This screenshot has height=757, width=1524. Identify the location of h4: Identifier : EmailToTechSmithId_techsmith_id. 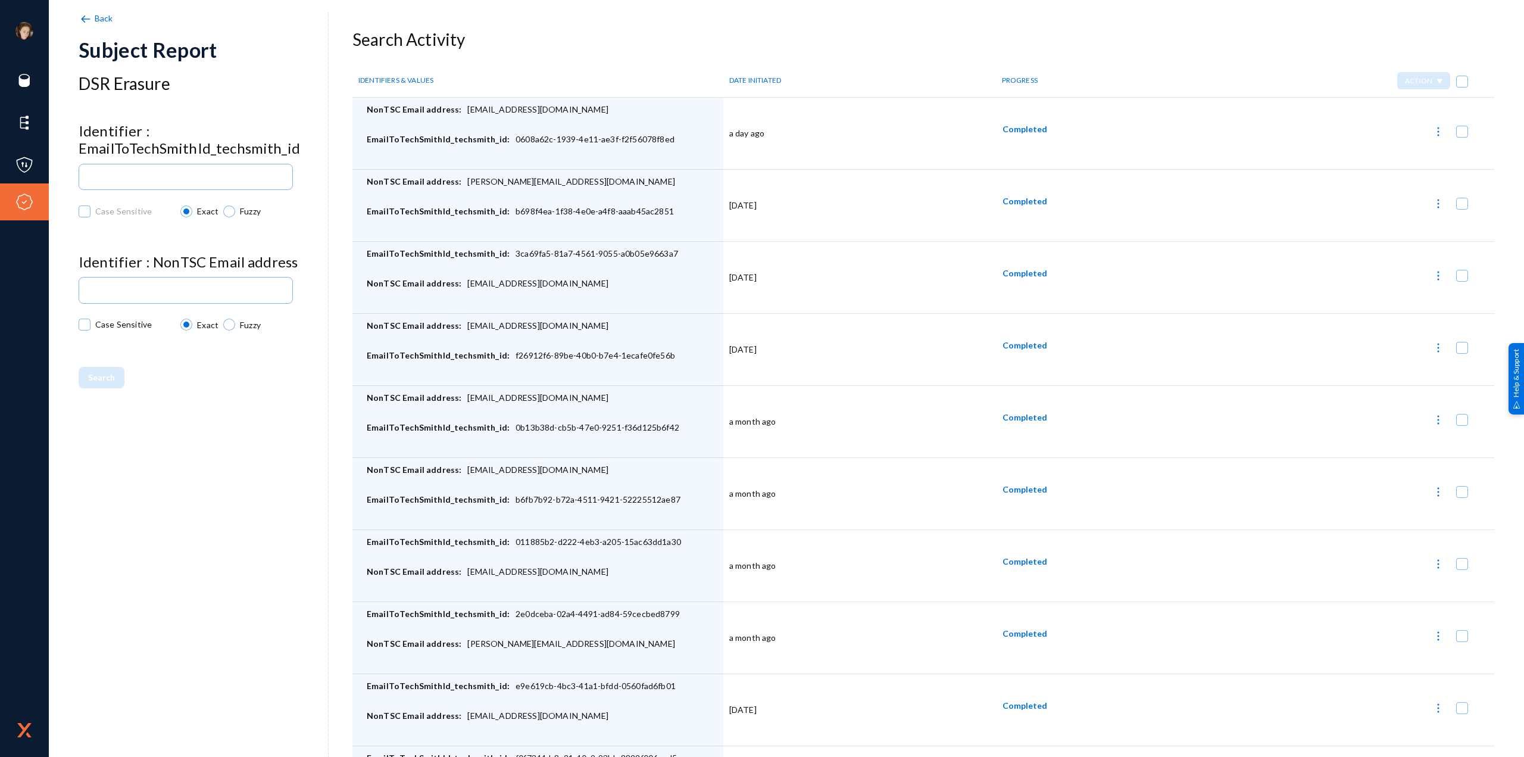
(203, 140).